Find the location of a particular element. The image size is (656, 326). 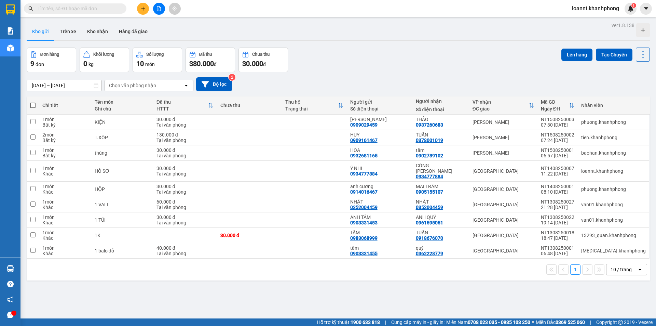

div: tham.khanhphong is located at coordinates (613, 251).